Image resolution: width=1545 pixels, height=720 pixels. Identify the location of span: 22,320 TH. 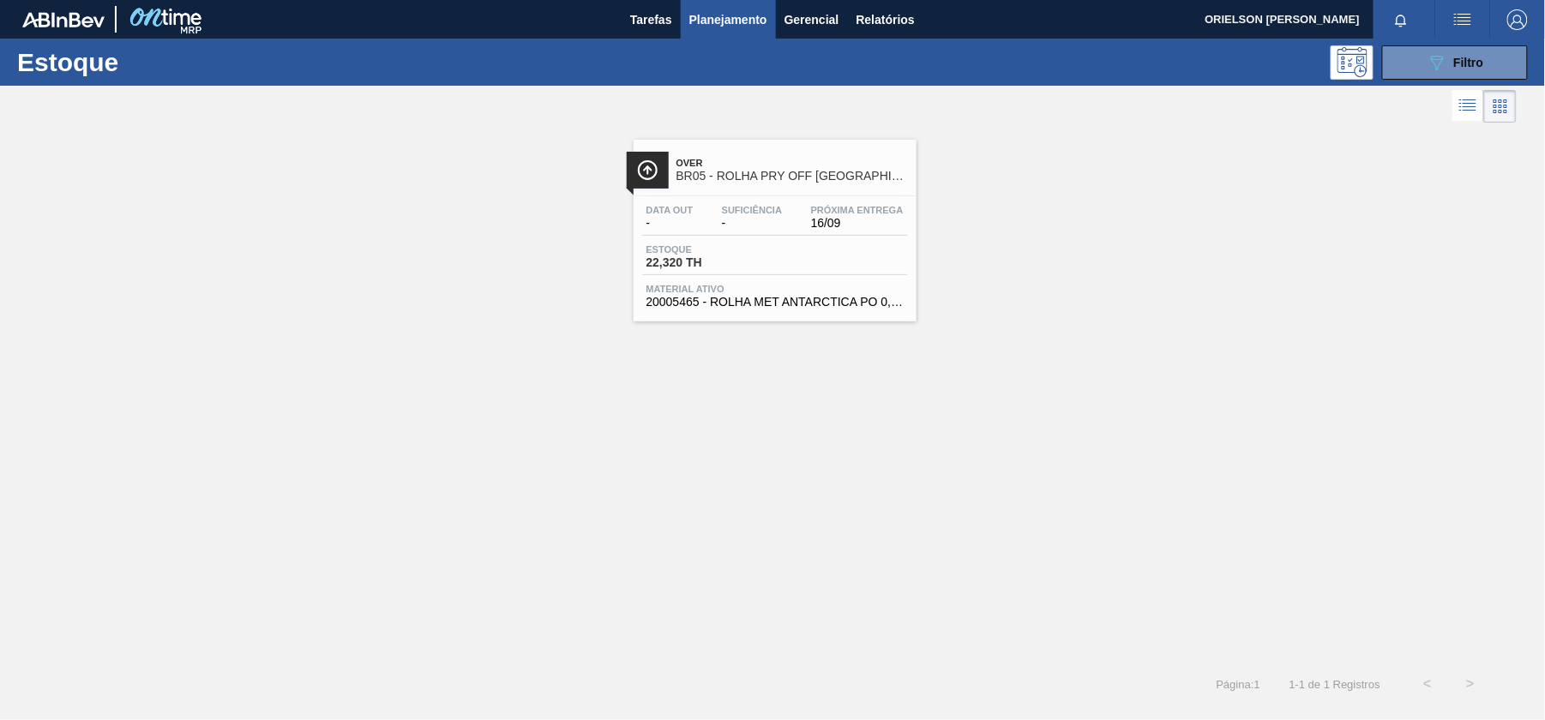
(706, 262).